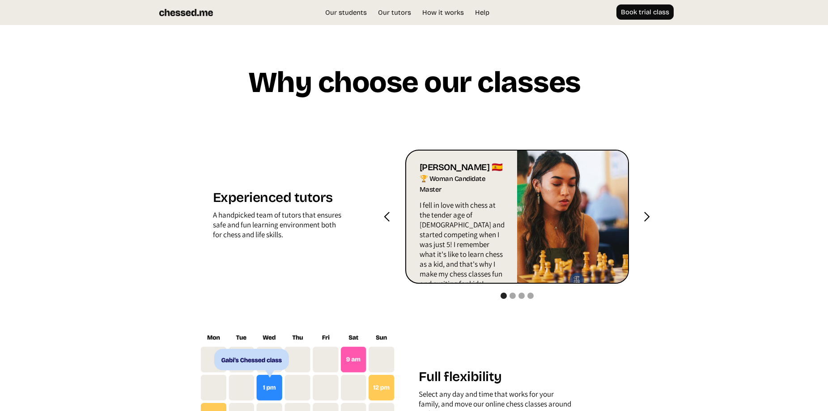 The height and width of the screenshot is (411, 828). Describe the element at coordinates (517, 217) in the screenshot. I see `div: 1 of 4` at that location.